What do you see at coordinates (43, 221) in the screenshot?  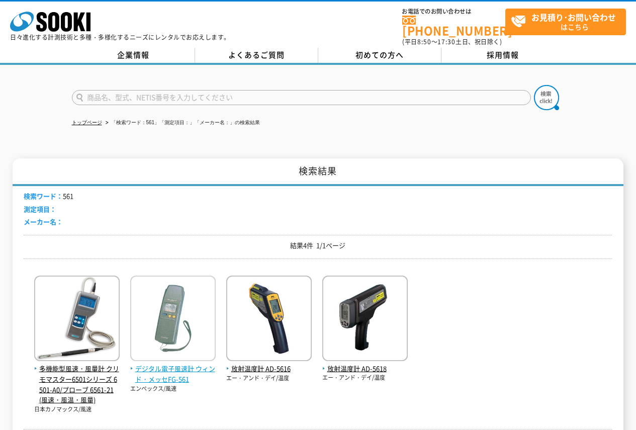 I see `span: メーカー名：` at bounding box center [43, 221].